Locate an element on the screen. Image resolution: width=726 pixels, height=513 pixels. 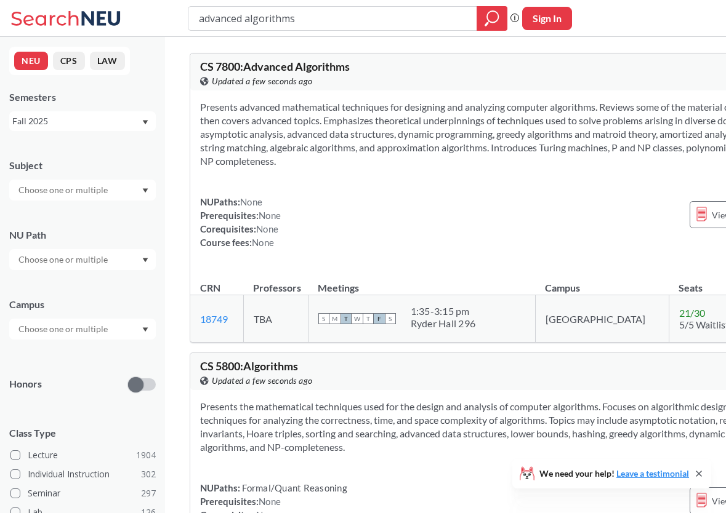
th: Meetings is located at coordinates (421, 282).